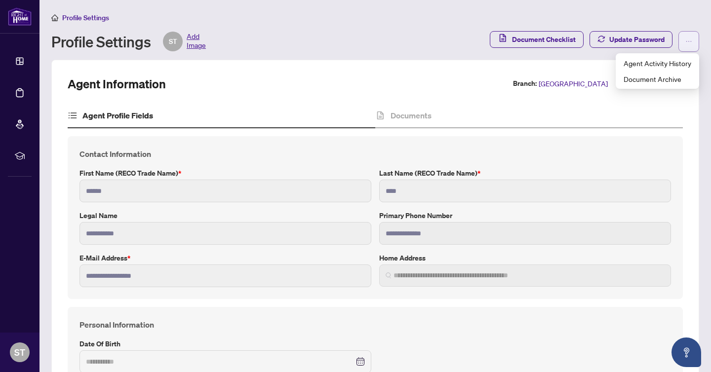 The image size is (711, 372). I want to click on label: First Name (RECO Trade Name), so click(225, 173).